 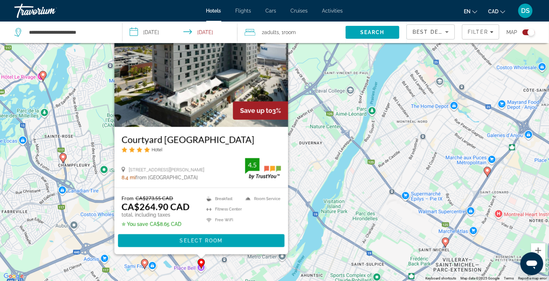 What do you see at coordinates (22, 44) in the screenshot?
I see `img: tab_domain_overview_orange.svg` at bounding box center [22, 44].